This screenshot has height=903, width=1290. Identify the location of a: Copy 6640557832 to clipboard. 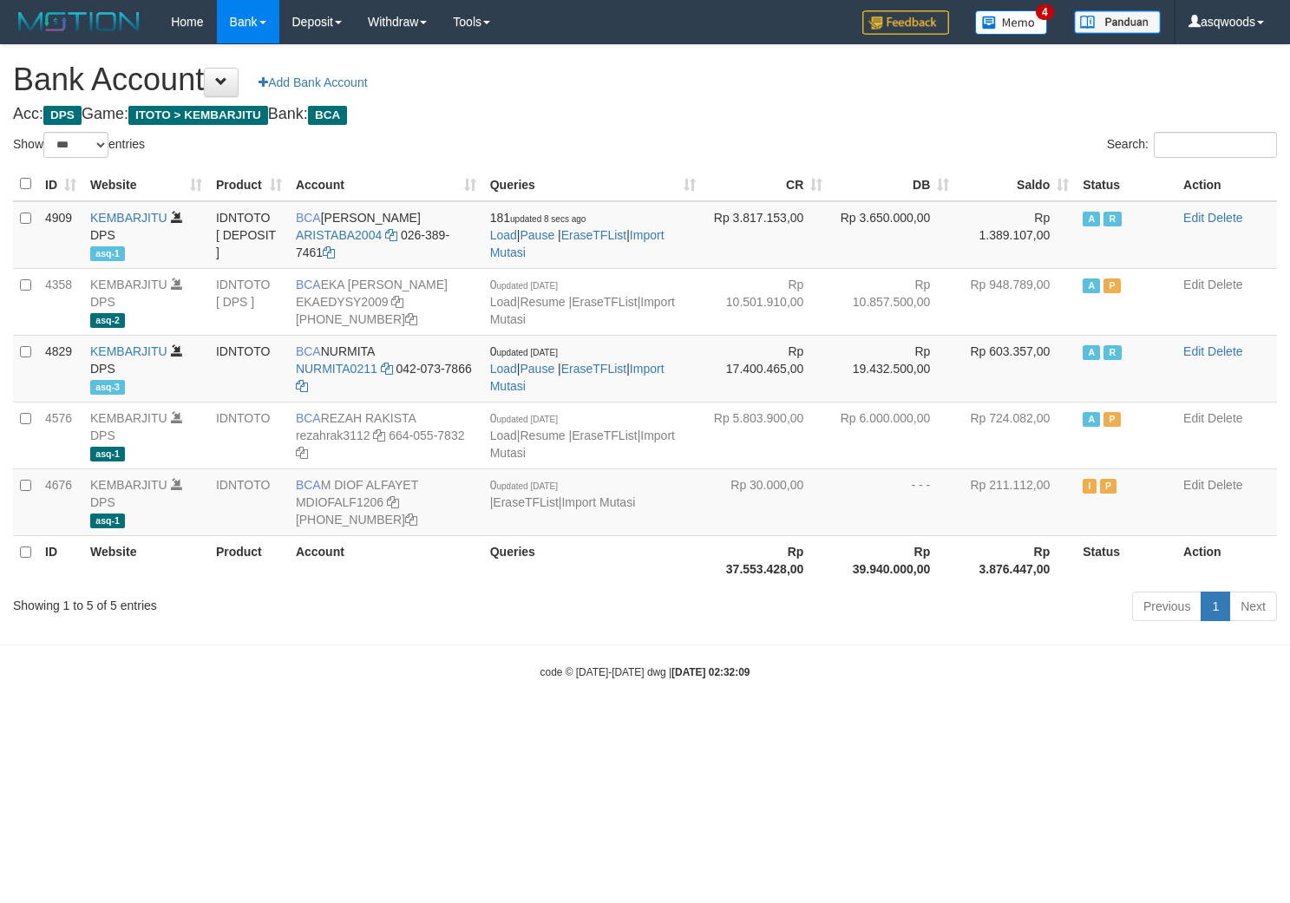
(302, 453).